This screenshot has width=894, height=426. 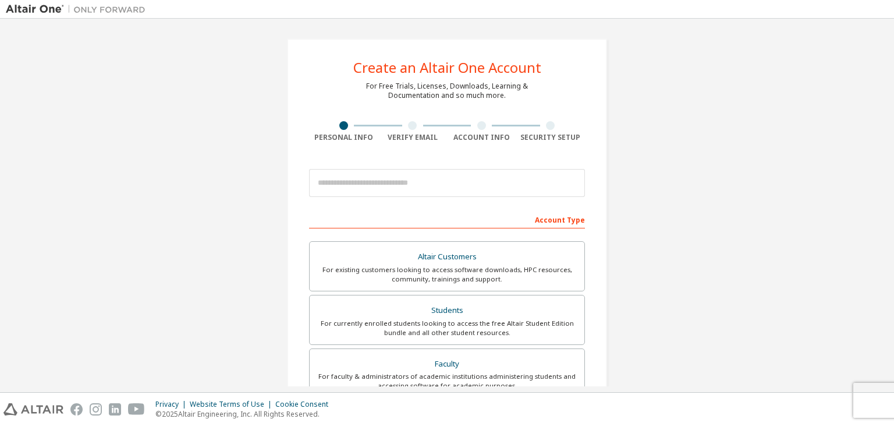 I want to click on img: instagram.svg, so click(x=95, y=409).